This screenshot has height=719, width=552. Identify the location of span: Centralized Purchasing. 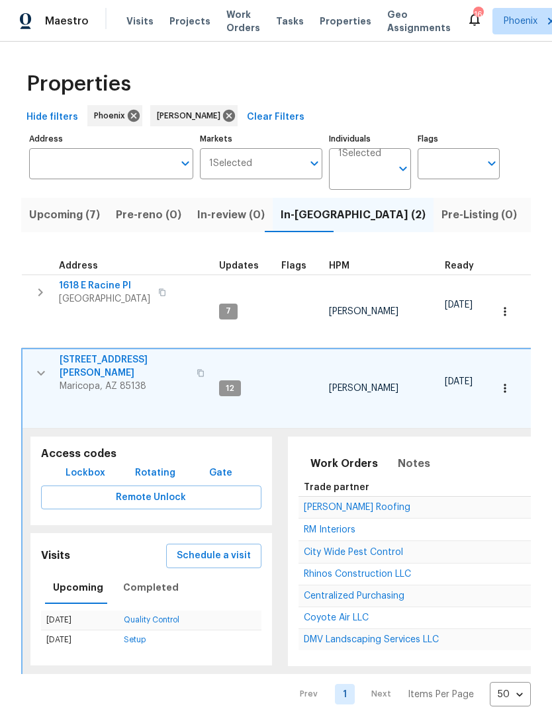
(354, 596).